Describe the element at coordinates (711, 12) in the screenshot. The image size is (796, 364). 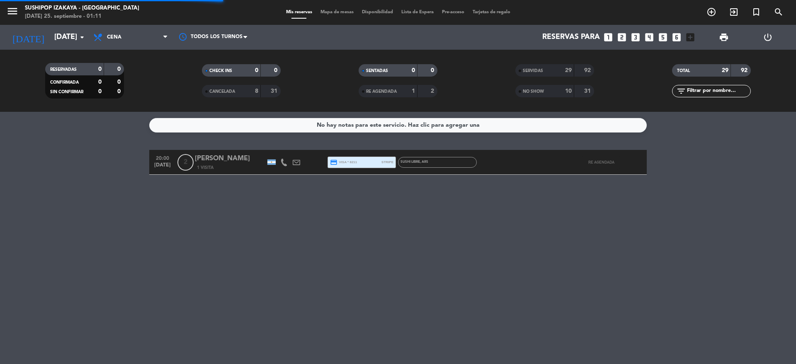
I see `i: add_circle_outline` at that location.